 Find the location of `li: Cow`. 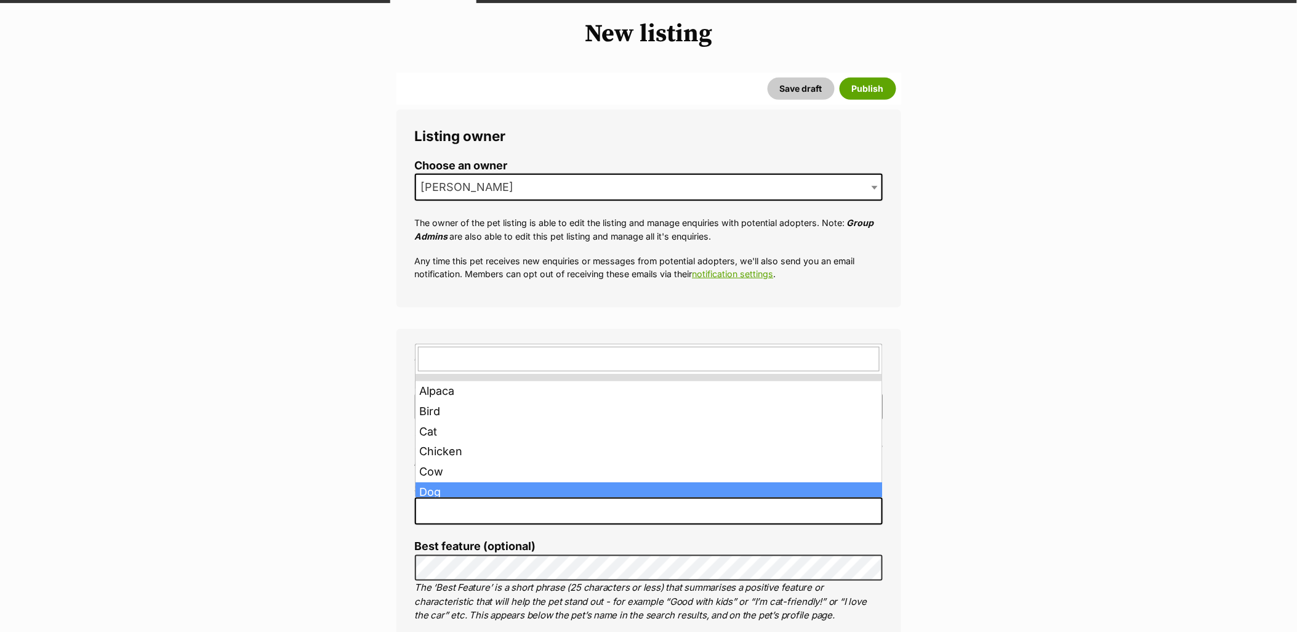

li: Cow is located at coordinates (649, 472).